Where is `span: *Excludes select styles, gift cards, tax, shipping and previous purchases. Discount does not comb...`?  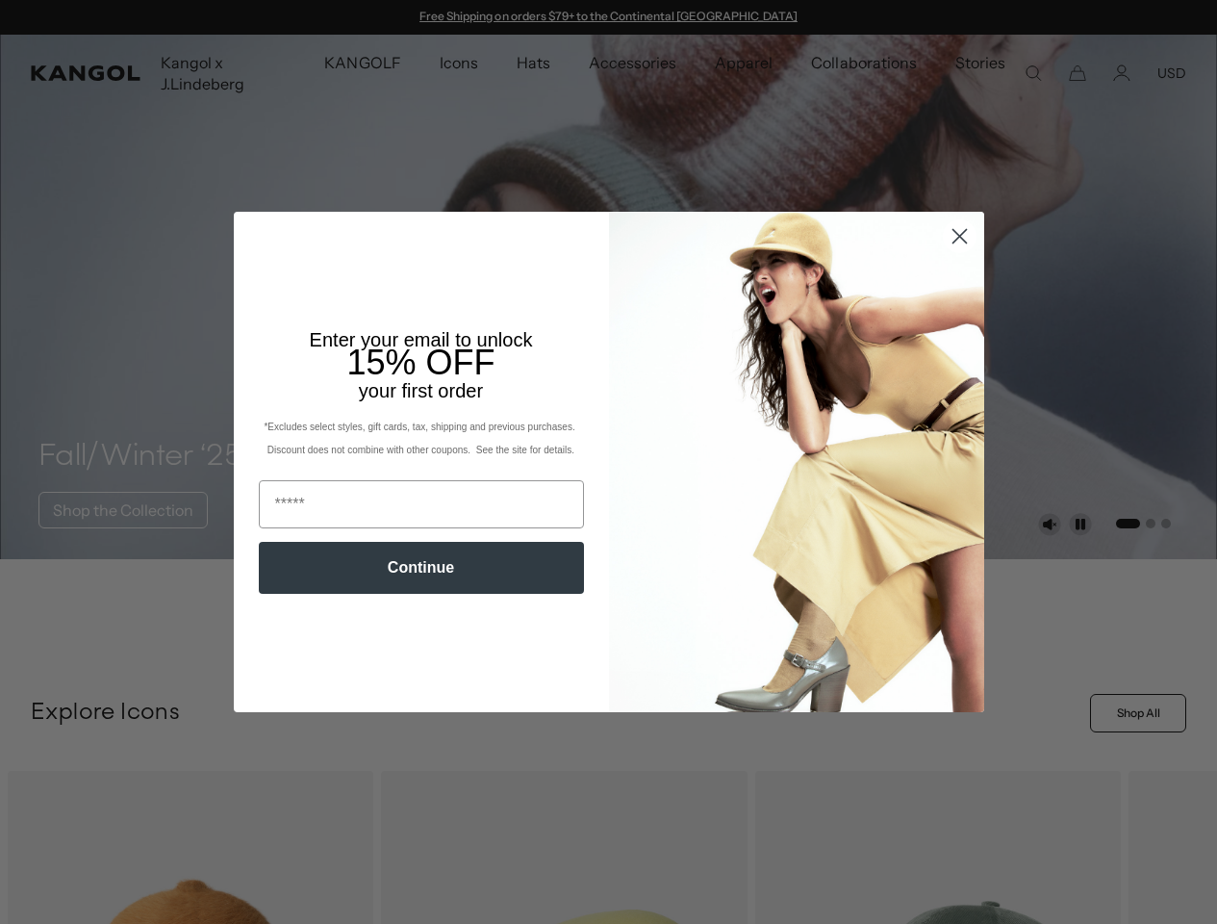
span: *Excludes select styles, gift cards, tax, shipping and previous purchases. Discount does not comb... is located at coordinates (420, 438).